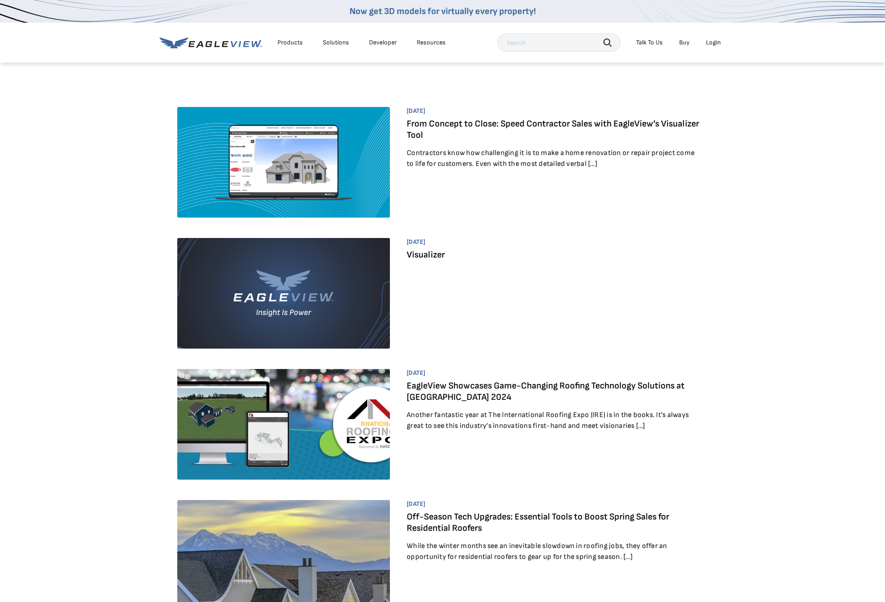 The width and height of the screenshot is (885, 602). I want to click on a: Visualizer, so click(426, 255).